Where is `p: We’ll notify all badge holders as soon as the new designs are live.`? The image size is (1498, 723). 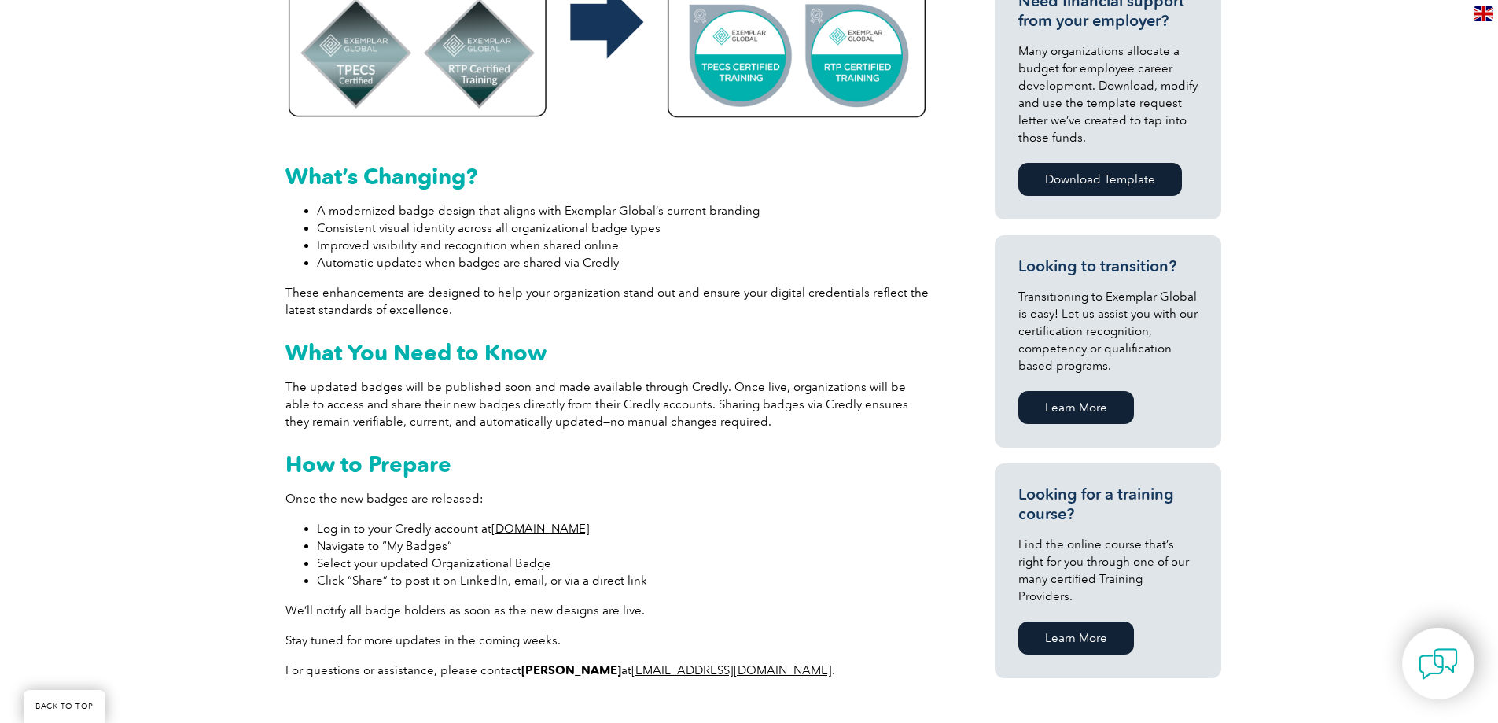
p: We’ll notify all badge holders as soon as the new designs are live. is located at coordinates (608, 610).